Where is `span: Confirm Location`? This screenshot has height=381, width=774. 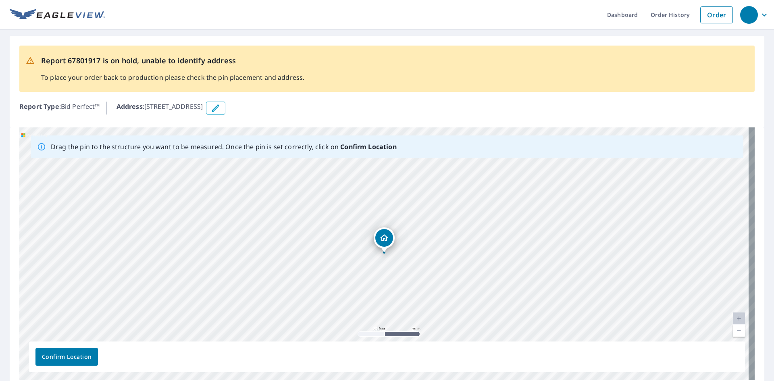
span: Confirm Location is located at coordinates (67, 357).